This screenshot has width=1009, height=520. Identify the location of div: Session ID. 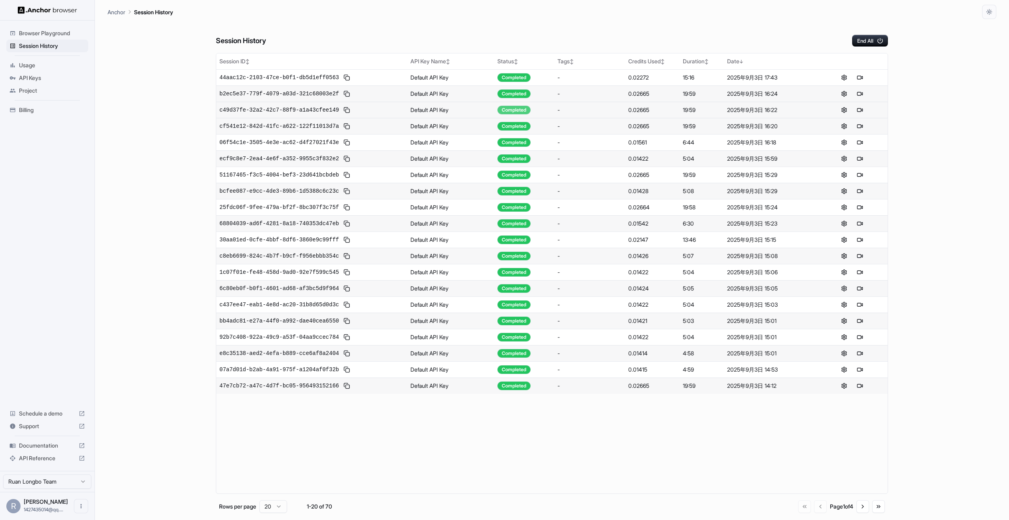
(312, 61).